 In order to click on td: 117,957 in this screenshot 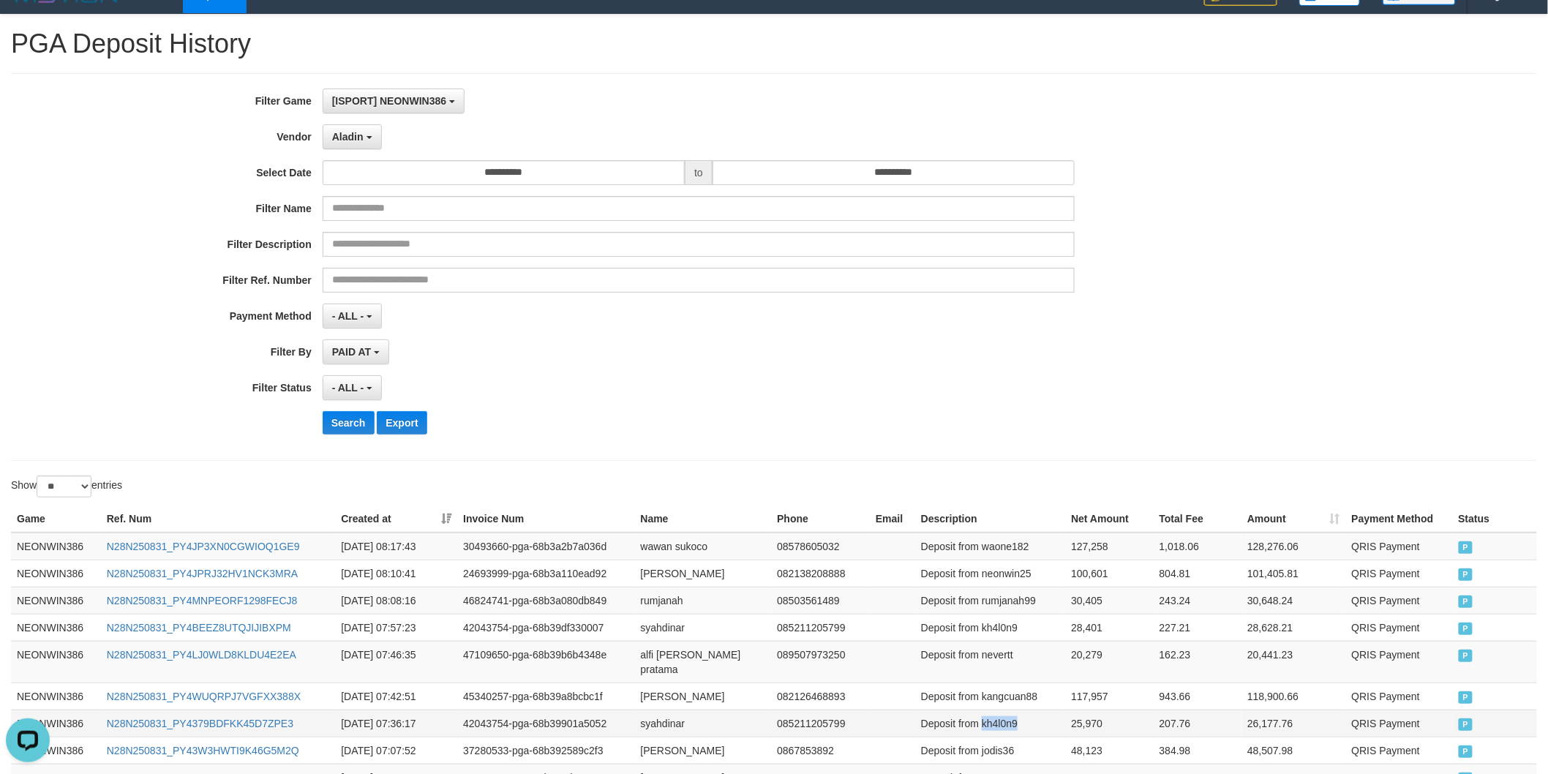, I will do `click(1109, 696)`.